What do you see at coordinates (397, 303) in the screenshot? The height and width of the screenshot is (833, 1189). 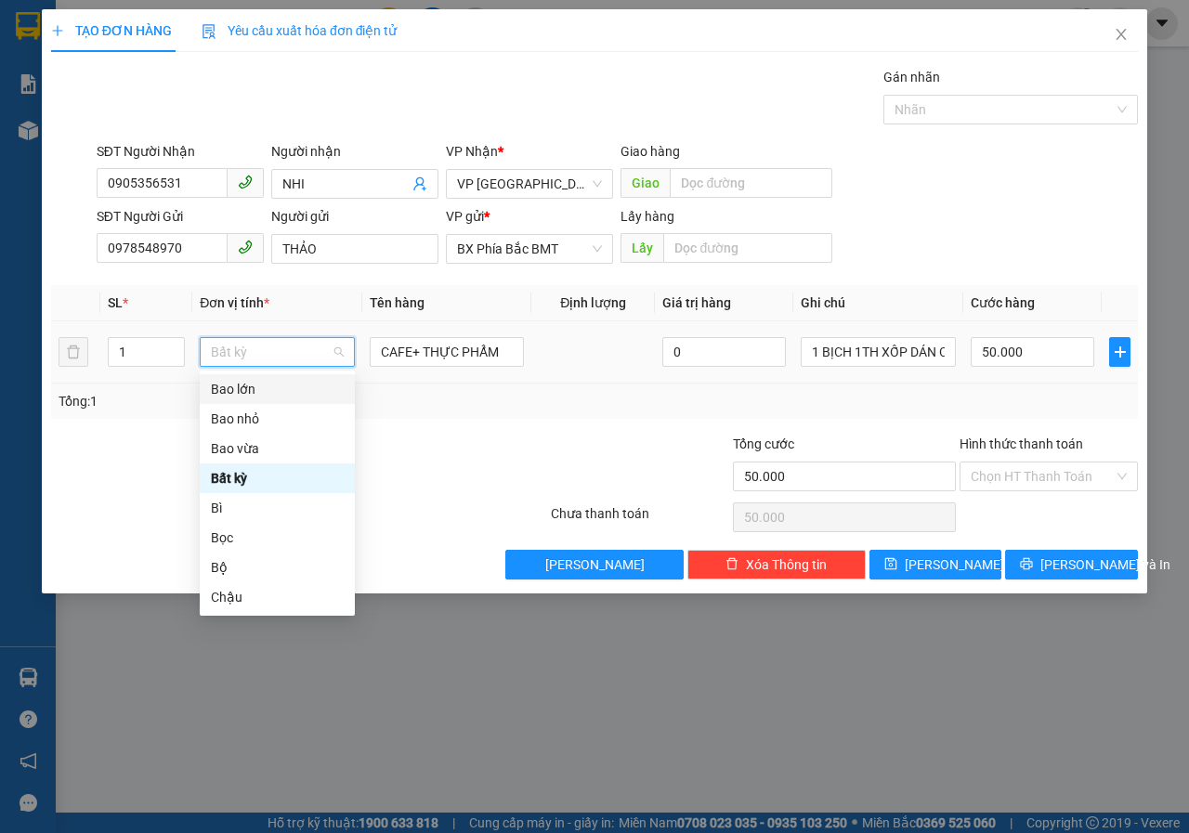 I see `span: Tên hàng` at bounding box center [397, 303].